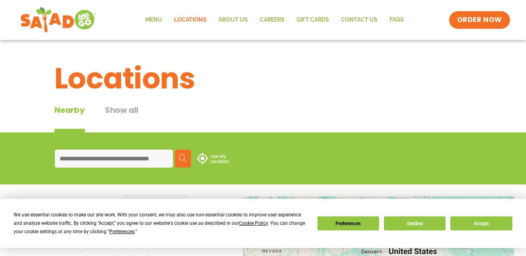 The height and width of the screenshot is (256, 526). Describe the element at coordinates (272, 20) in the screenshot. I see `a: Careers` at that location.